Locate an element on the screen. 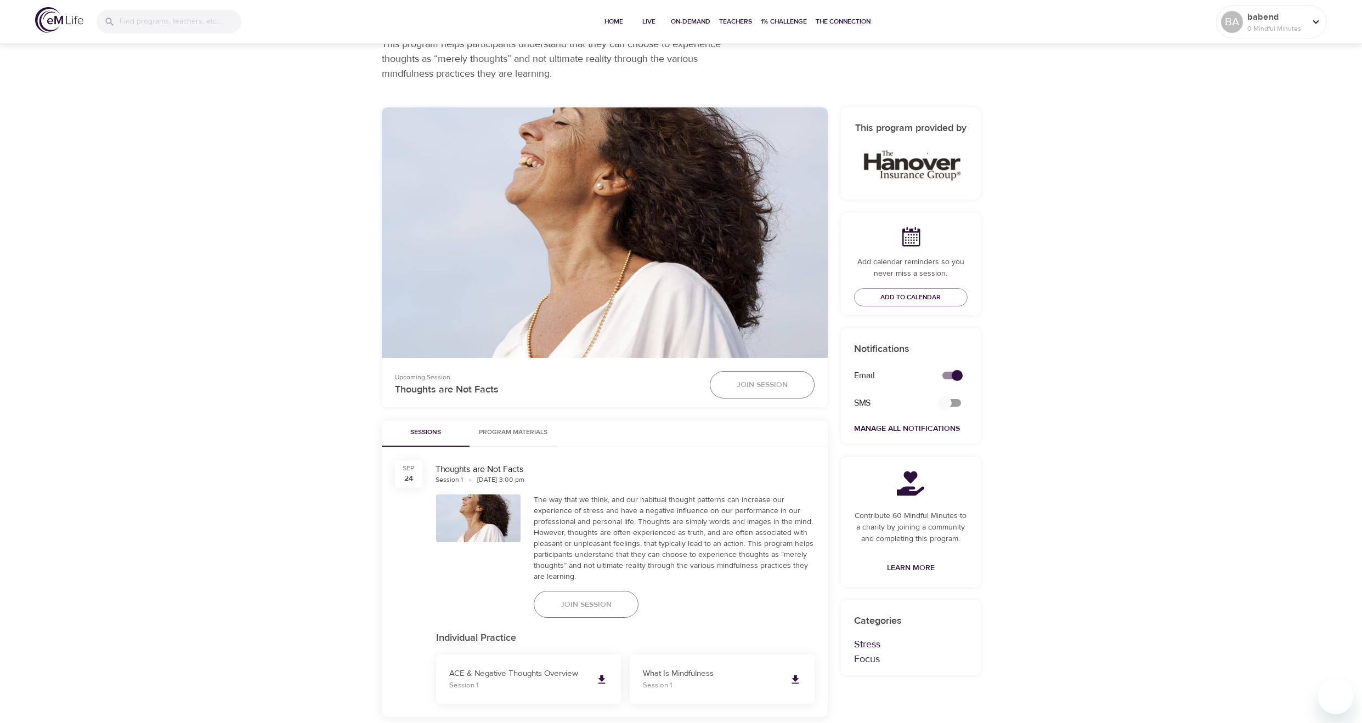 The image size is (1362, 723). button: Add to Calendar is located at coordinates (910, 297).